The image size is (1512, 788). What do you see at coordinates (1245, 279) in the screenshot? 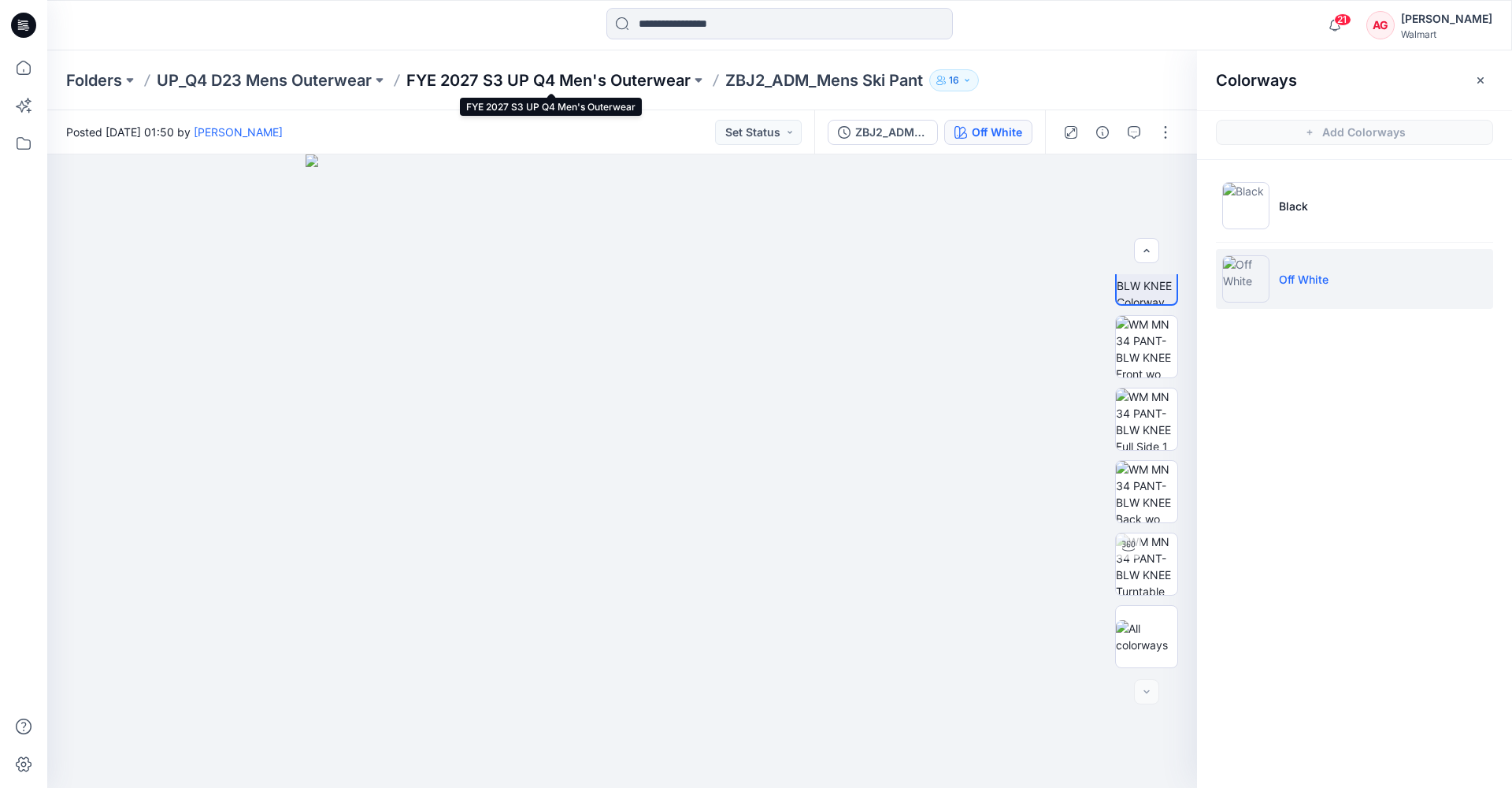
I see `img: Off White` at bounding box center [1245, 279].